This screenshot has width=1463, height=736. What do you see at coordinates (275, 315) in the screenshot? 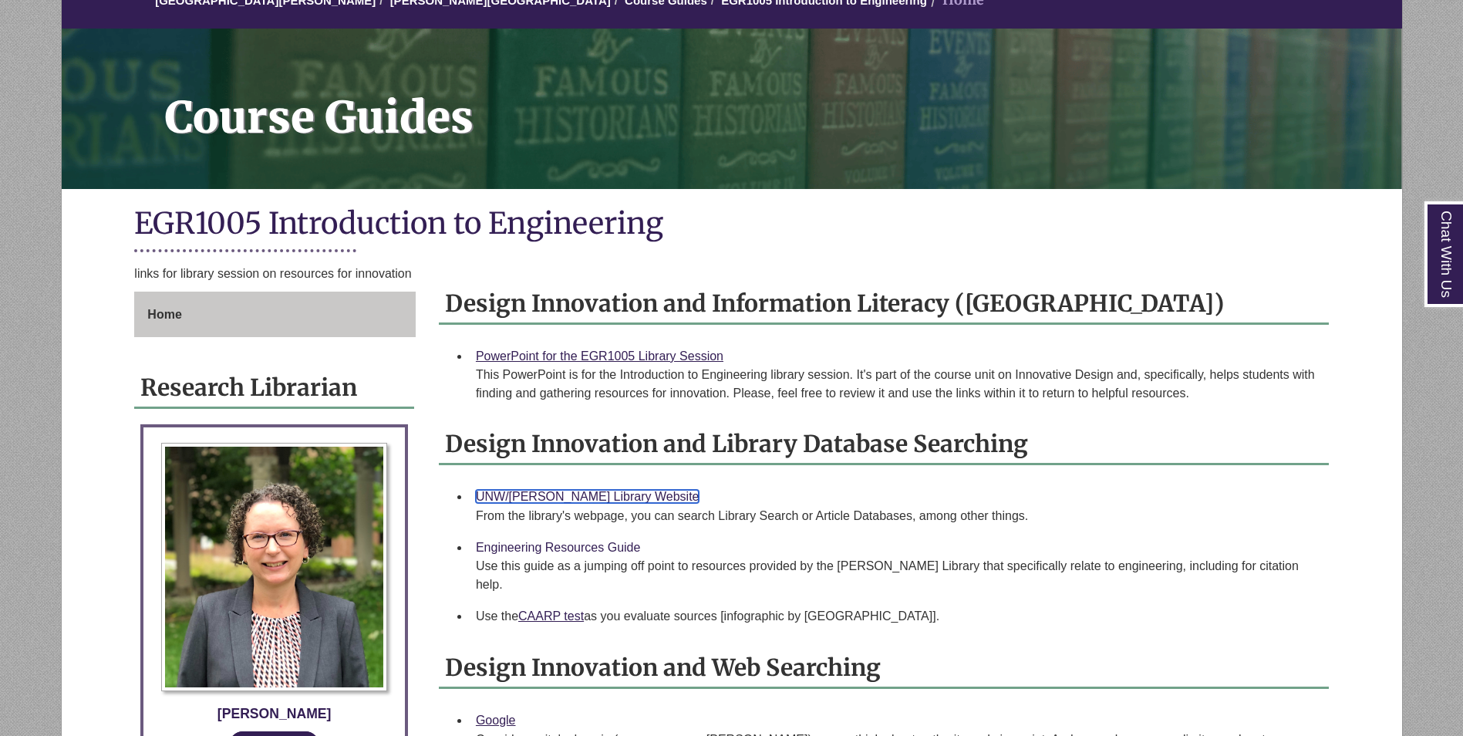
I see `div: Guide Page Menu` at bounding box center [275, 315].